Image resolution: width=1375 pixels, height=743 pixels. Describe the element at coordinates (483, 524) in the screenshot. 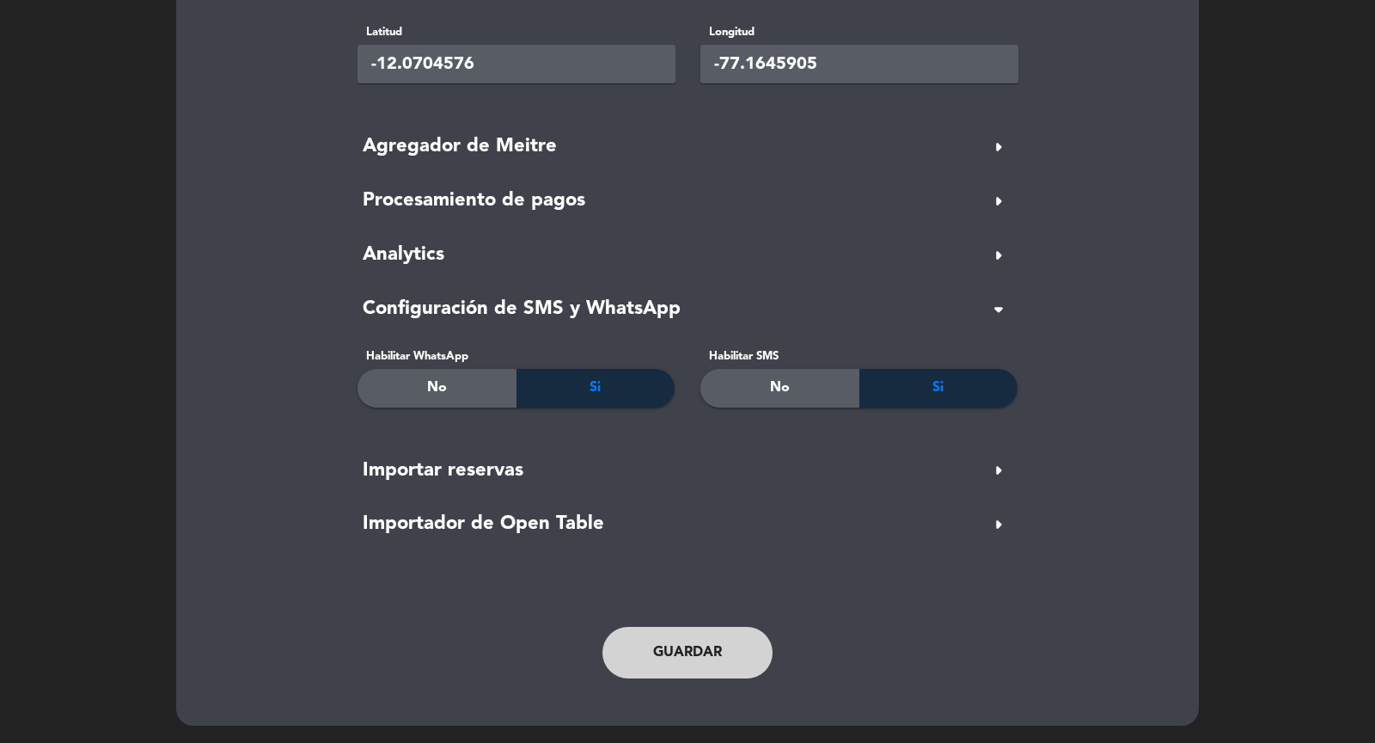

I see `span: Importador de Open Table` at that location.